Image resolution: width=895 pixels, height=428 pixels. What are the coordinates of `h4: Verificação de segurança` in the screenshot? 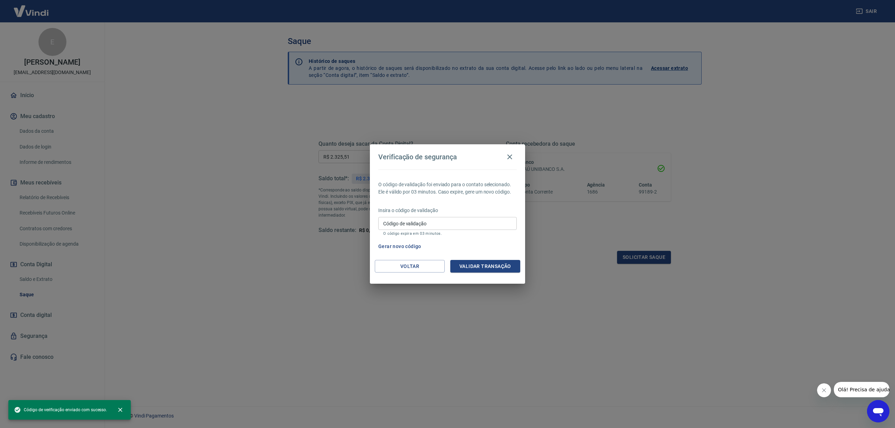 It's located at (417, 157).